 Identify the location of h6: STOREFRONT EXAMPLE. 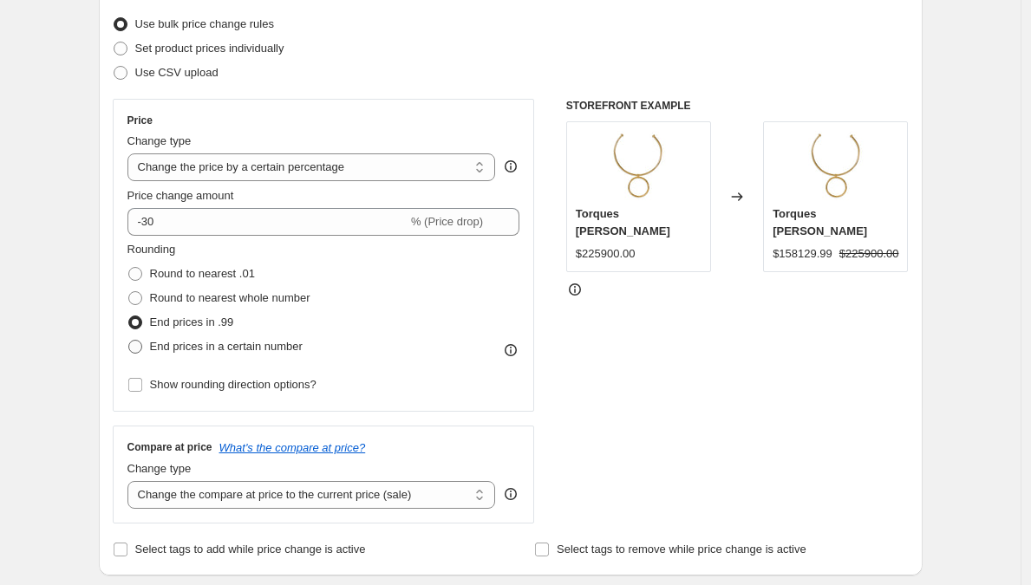
(737, 106).